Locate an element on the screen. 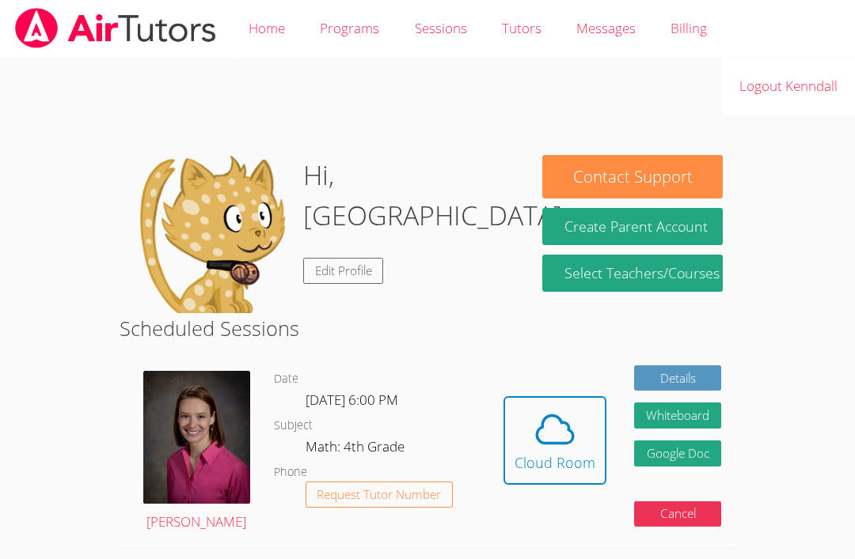  button: Cancel is located at coordinates (677, 514).